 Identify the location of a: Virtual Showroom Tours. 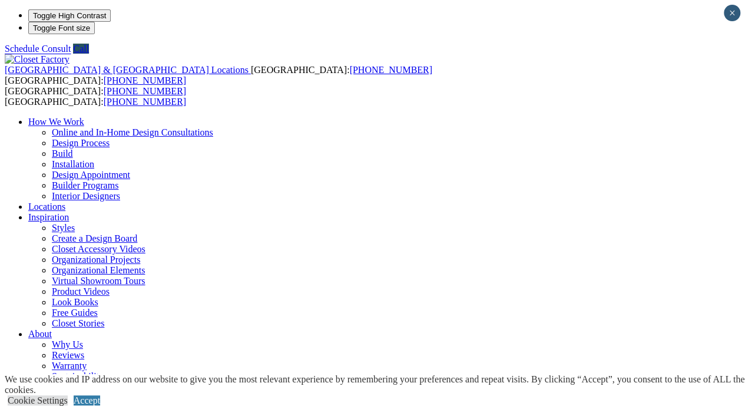
(98, 280).